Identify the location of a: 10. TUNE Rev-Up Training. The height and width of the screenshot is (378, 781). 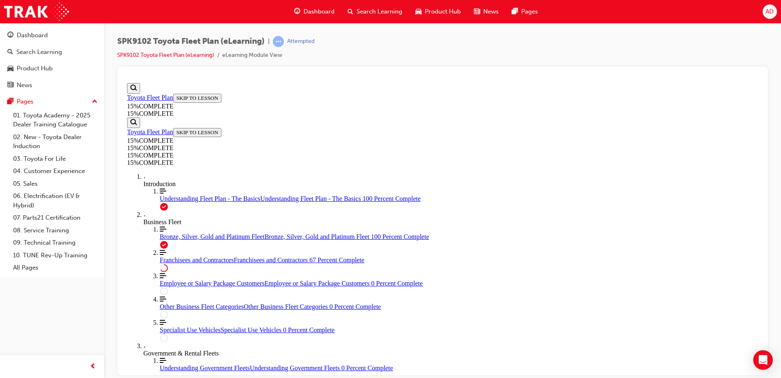
(55, 255).